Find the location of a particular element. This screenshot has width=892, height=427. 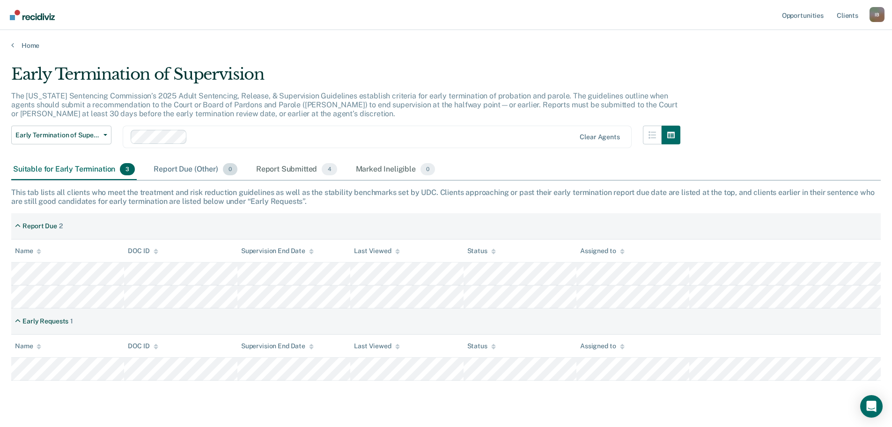

div: Early Requests is located at coordinates (45, 321).